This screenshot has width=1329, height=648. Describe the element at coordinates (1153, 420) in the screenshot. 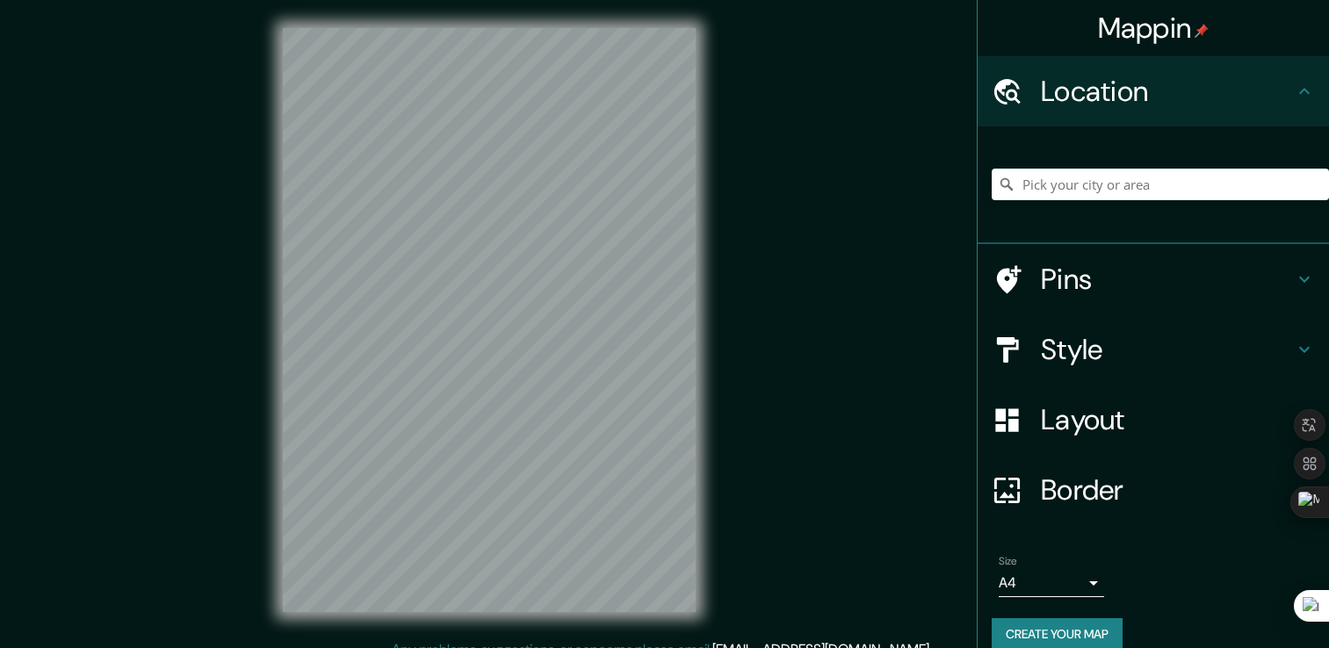

I see `div: Layout` at that location.